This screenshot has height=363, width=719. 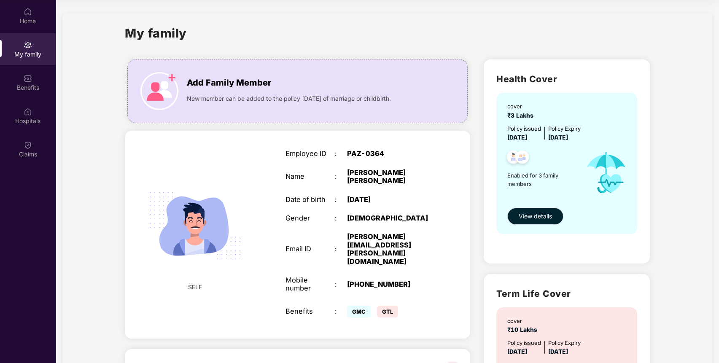 What do you see at coordinates (28, 145) in the screenshot?
I see `img: svg+xml;base64,PHN2ZyBpZD0iQ2xhaW0iIHhtbG5zPSJodHRwOi8vd3d3LnczLm9yZy8yMDAwL3N2ZyIgd2lkdGg9IjIwIi...` at bounding box center [28, 145].